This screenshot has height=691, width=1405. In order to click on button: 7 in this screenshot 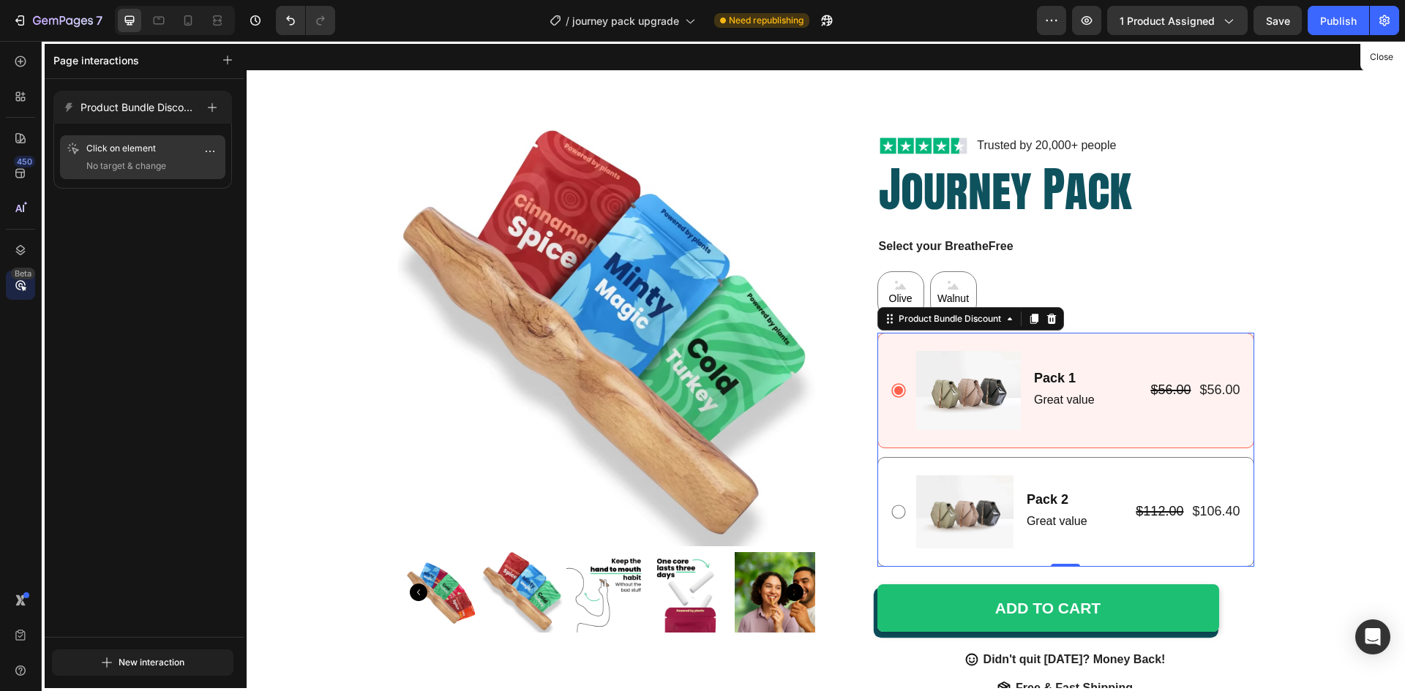, I will do `click(57, 20)`.